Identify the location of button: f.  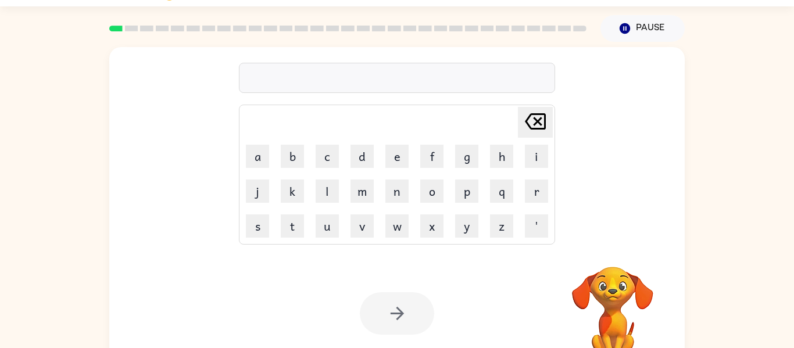
(432, 156).